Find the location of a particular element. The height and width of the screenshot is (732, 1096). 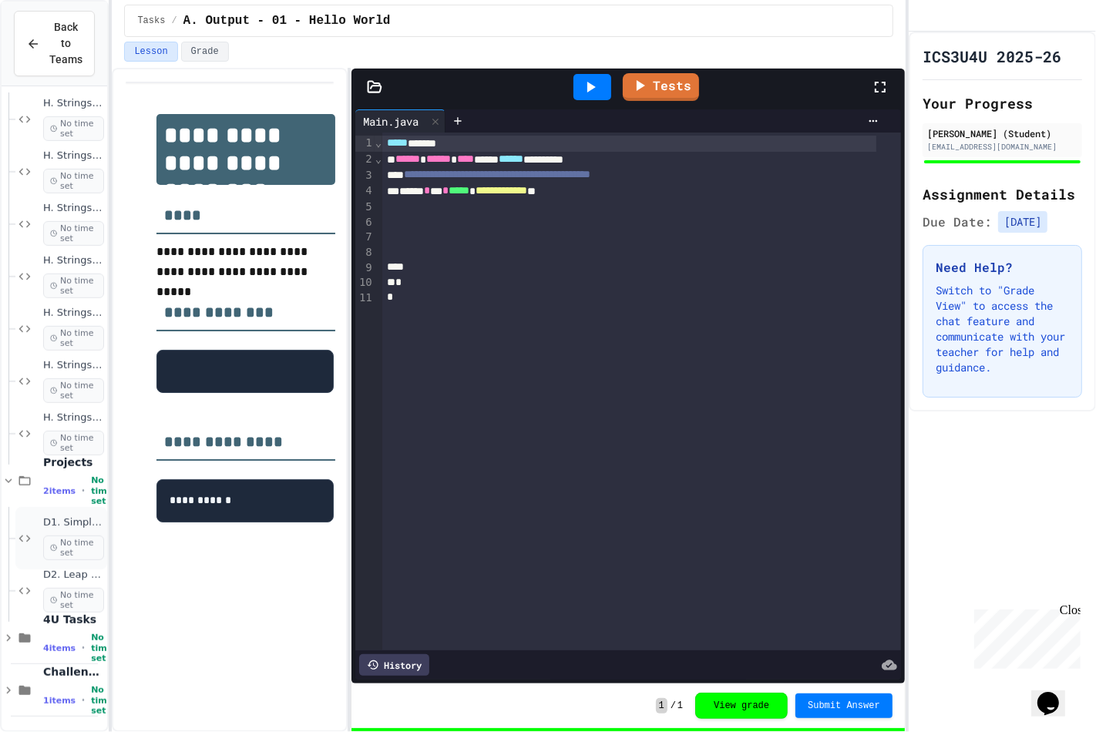

span: D2. Leap Year is located at coordinates (73, 575).